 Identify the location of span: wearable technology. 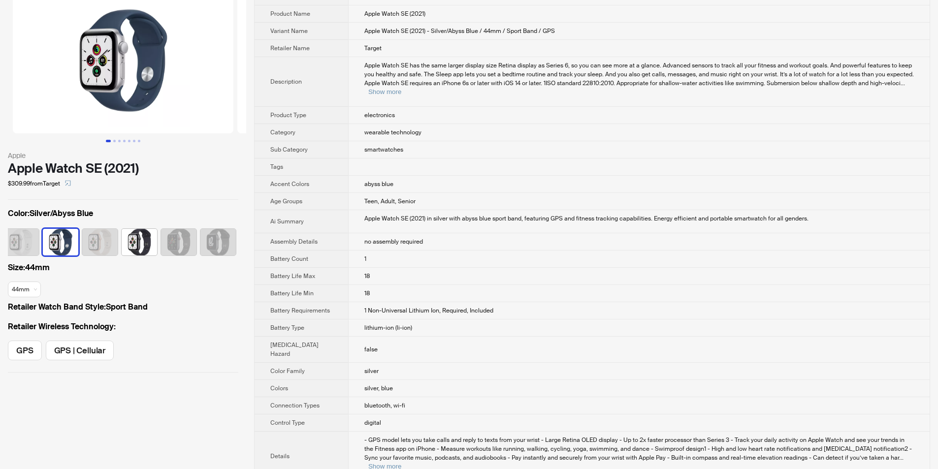
(393, 132).